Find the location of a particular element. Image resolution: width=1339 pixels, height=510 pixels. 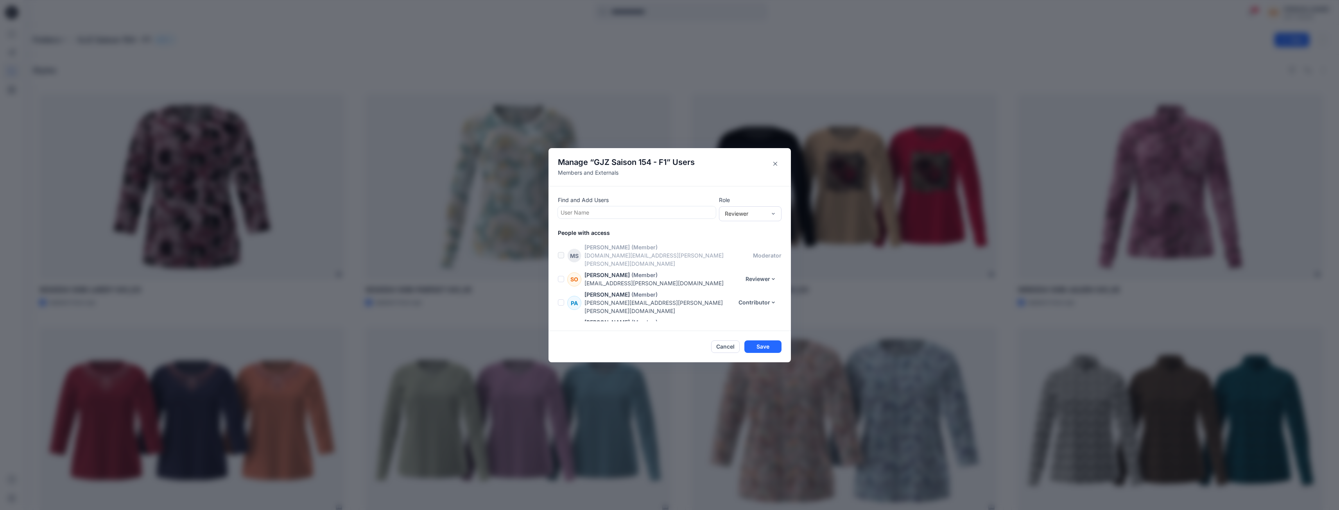

p: moderator is located at coordinates (767, 255).